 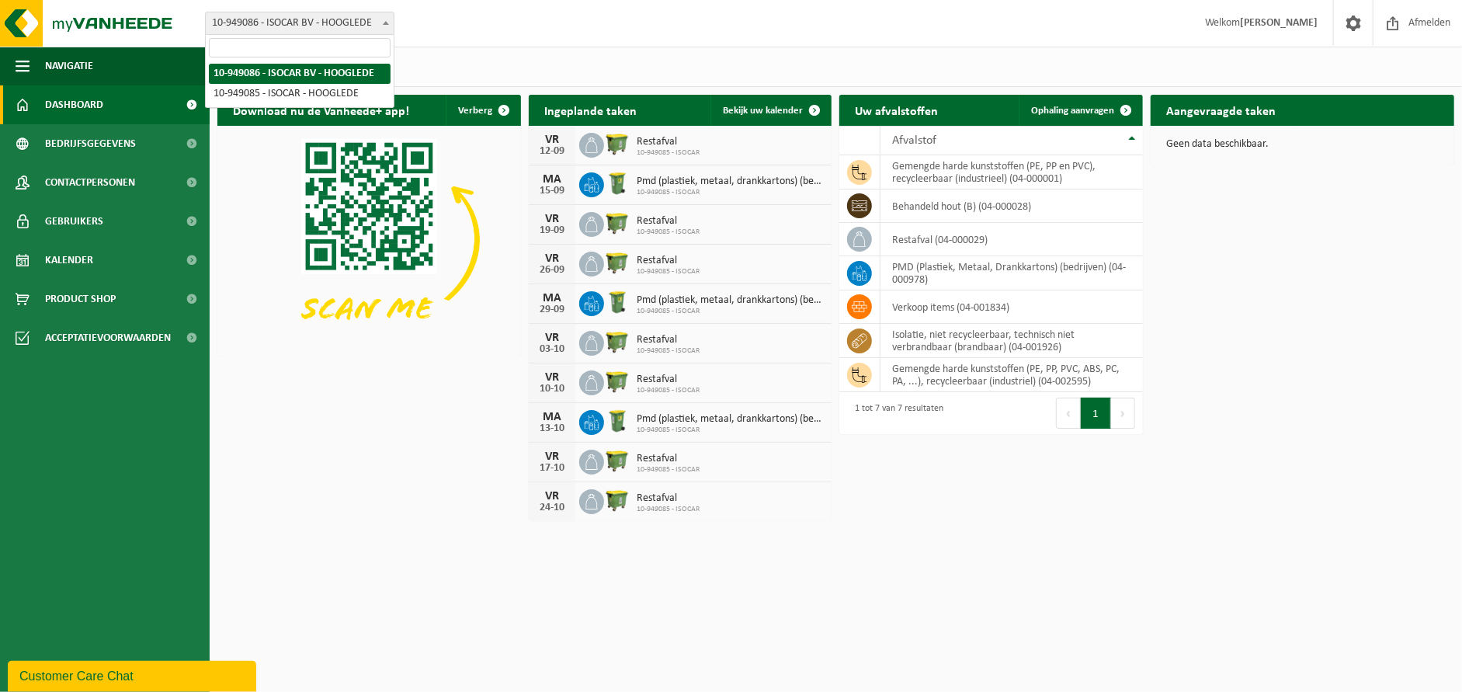 I want to click on td: restafval (04-000029), so click(x=1012, y=239).